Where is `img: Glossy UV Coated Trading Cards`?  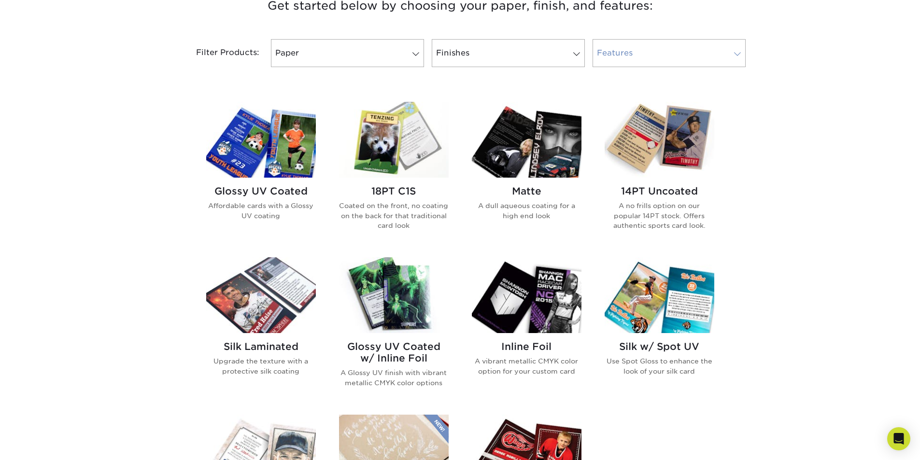 img: Glossy UV Coated Trading Cards is located at coordinates (261, 140).